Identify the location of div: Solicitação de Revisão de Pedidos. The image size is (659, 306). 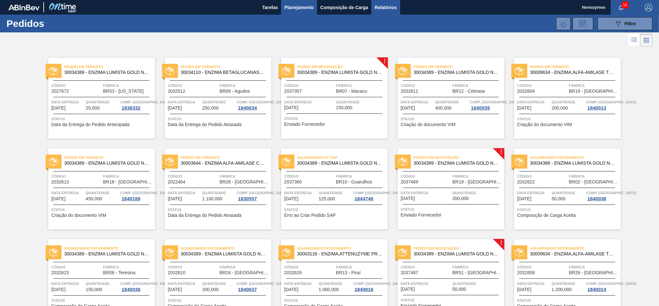
(583, 24).